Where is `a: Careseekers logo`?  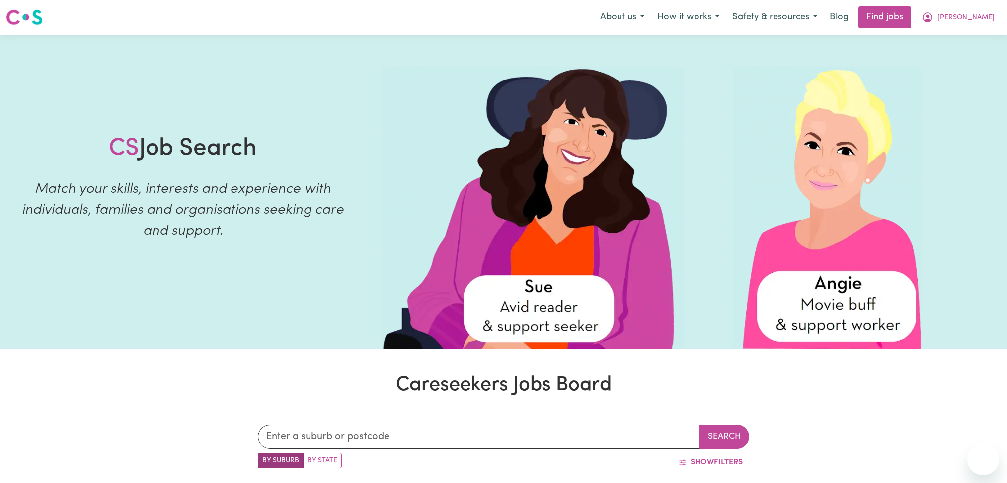 a: Careseekers logo is located at coordinates (24, 17).